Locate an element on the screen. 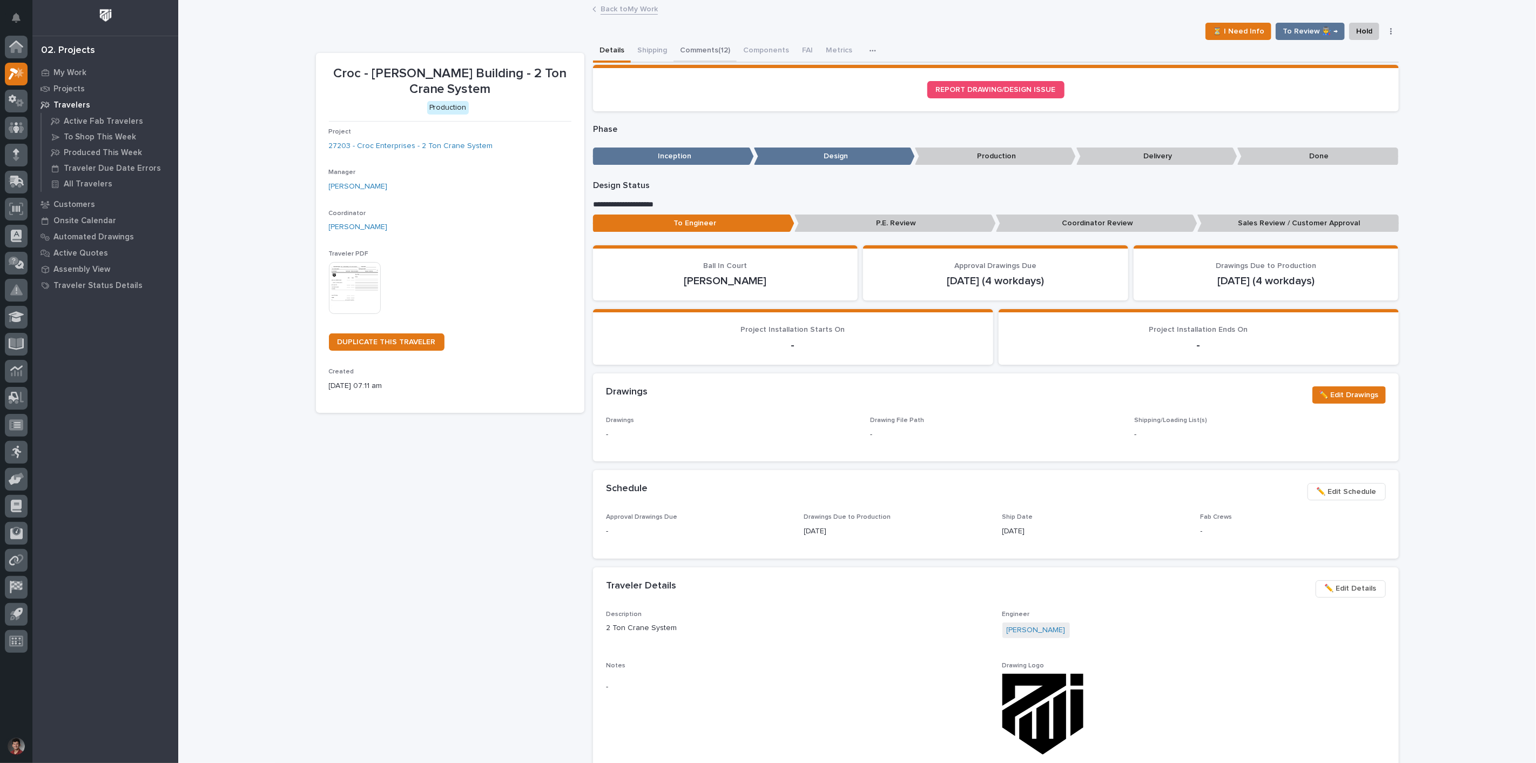  span: DUPLICATE THIS TRAVELER is located at coordinates (387, 342).